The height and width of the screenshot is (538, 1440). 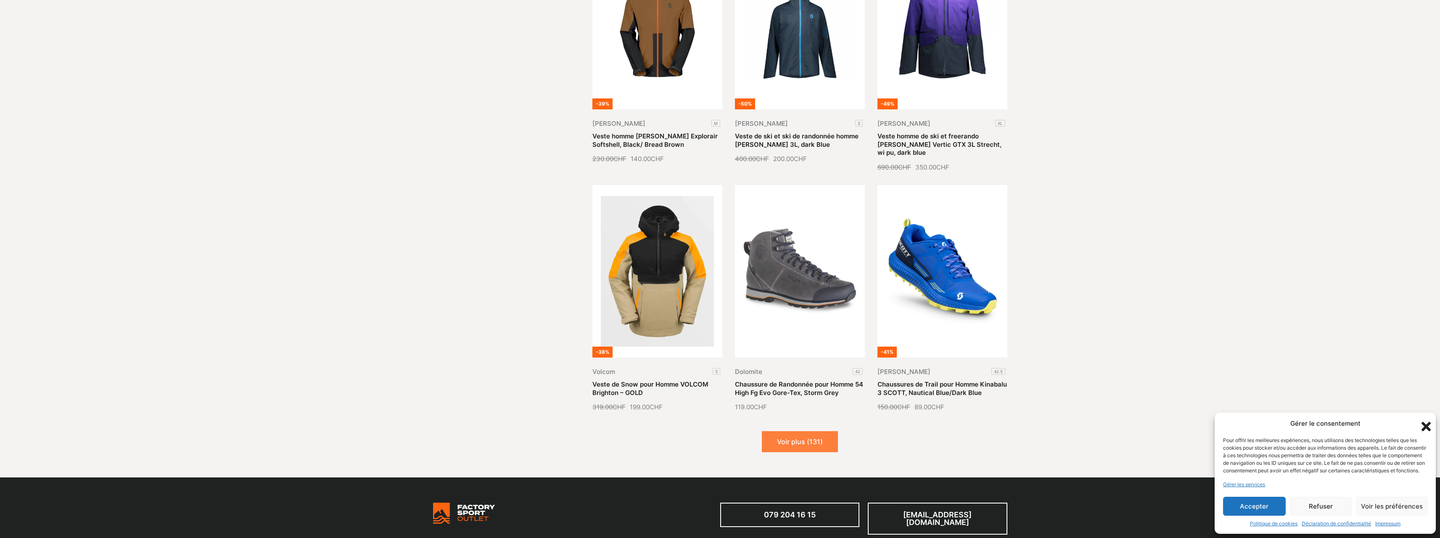 What do you see at coordinates (1325, 423) in the screenshot?
I see `div: Gérer le consentement` at bounding box center [1325, 423].